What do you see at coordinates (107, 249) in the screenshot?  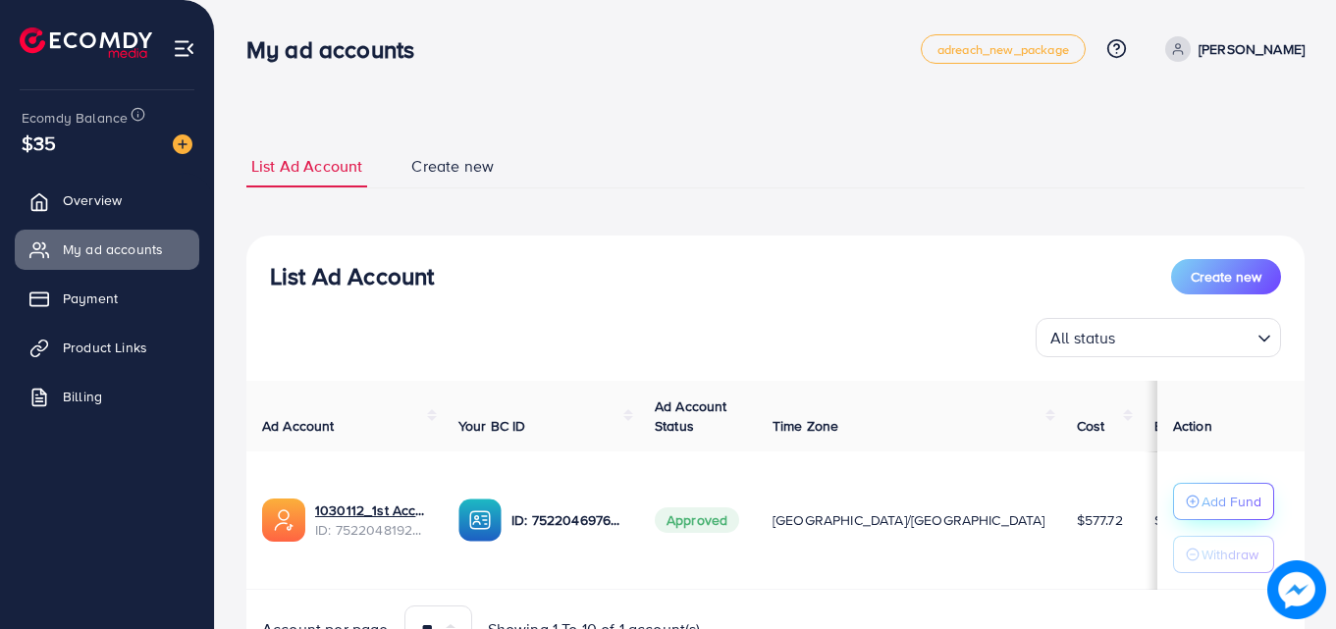 I see `a: My ad accounts` at bounding box center [107, 249].